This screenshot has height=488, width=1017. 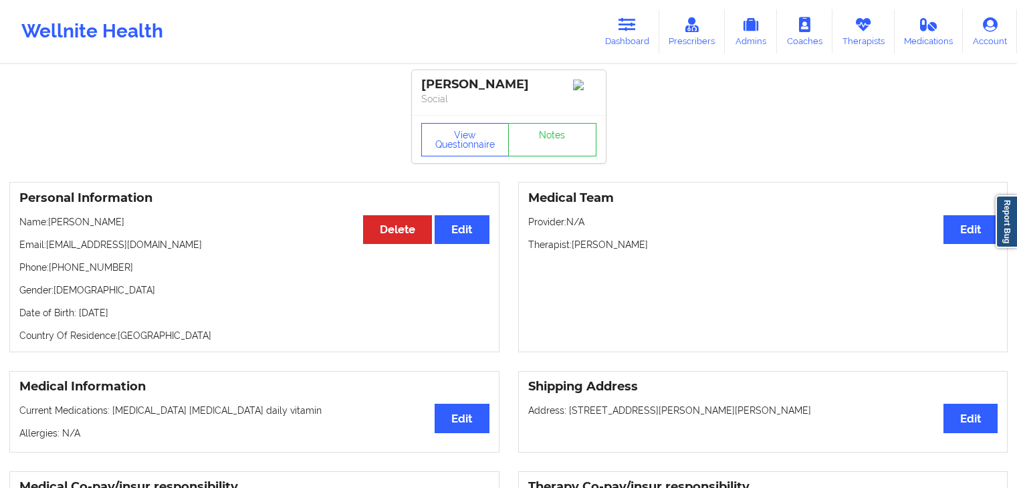 What do you see at coordinates (584, 85) in the screenshot?
I see `img: Image%2Fplaceholer-image.png` at bounding box center [584, 85].